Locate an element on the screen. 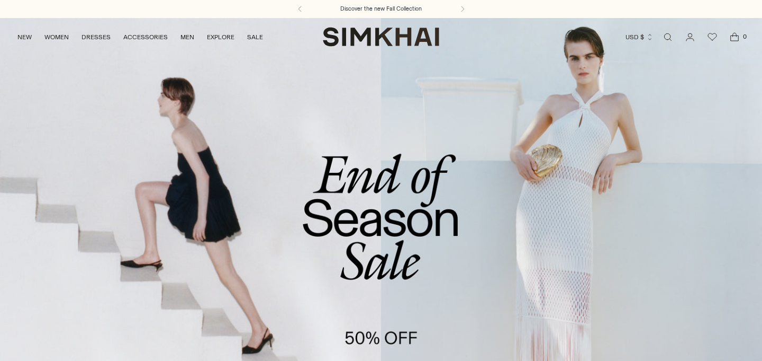 This screenshot has height=361, width=762. a: Go to the account page is located at coordinates (690, 37).